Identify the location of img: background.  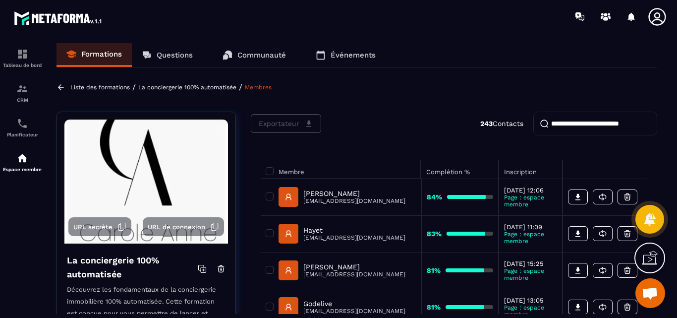
(146, 182).